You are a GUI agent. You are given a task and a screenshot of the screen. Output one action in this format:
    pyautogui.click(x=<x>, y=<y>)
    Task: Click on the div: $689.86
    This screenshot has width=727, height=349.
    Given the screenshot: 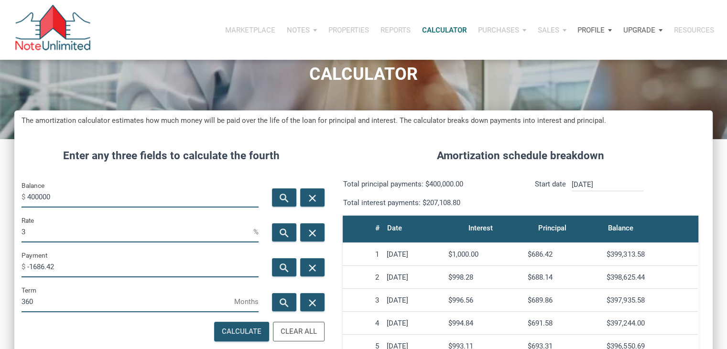 What is the action you would take?
    pyautogui.click(x=564, y=300)
    